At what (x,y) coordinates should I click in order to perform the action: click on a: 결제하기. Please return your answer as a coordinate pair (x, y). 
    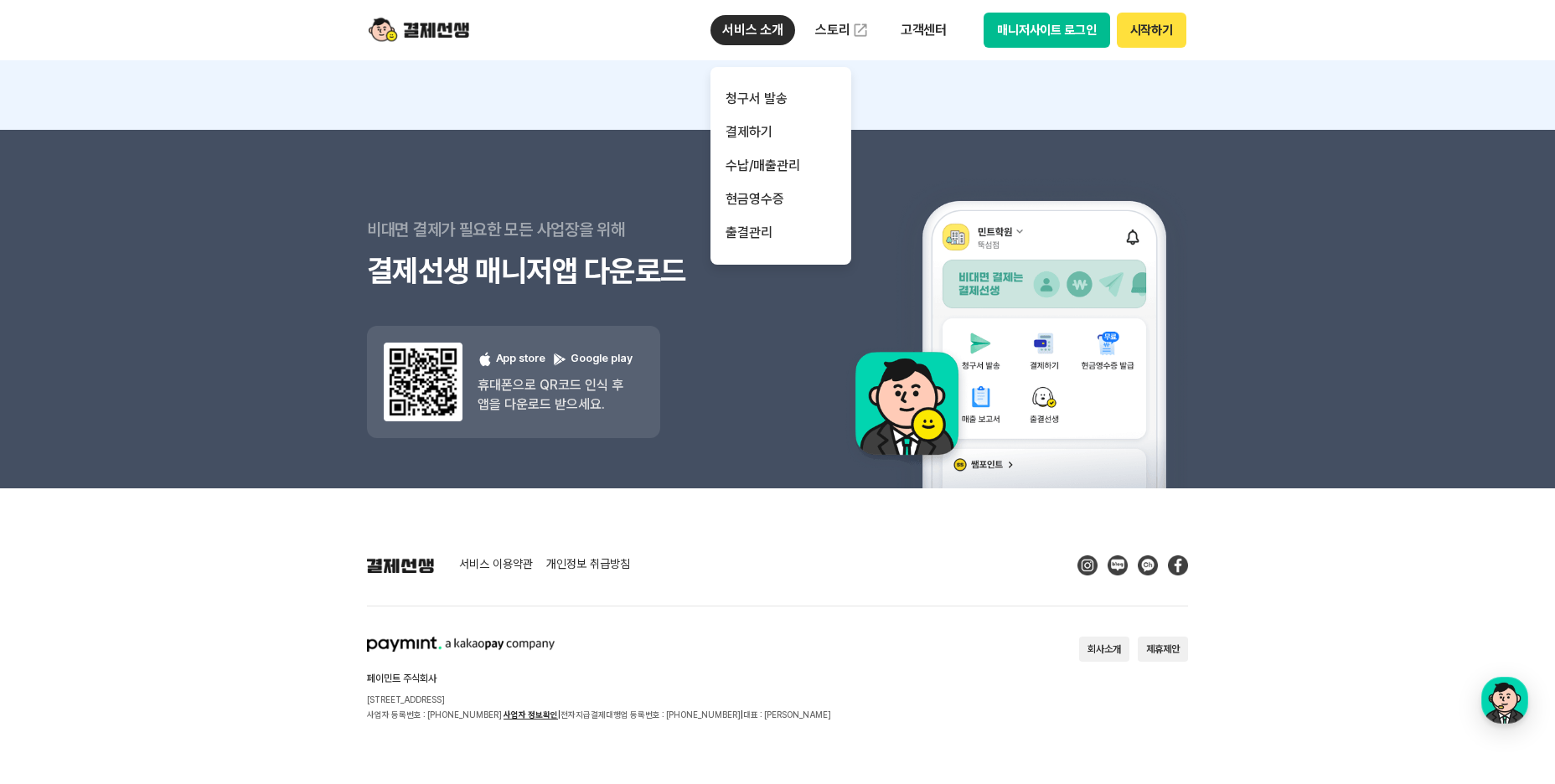
    Looking at the image, I should click on (780, 132).